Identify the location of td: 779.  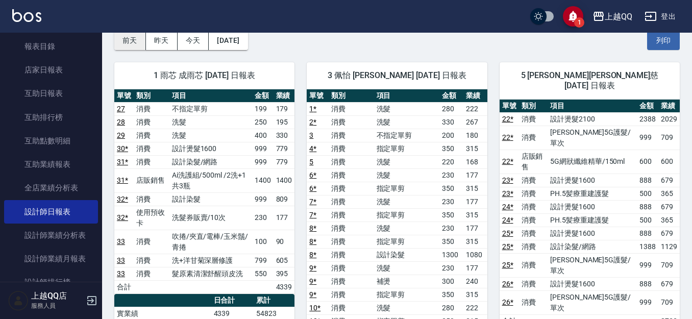
(284, 162).